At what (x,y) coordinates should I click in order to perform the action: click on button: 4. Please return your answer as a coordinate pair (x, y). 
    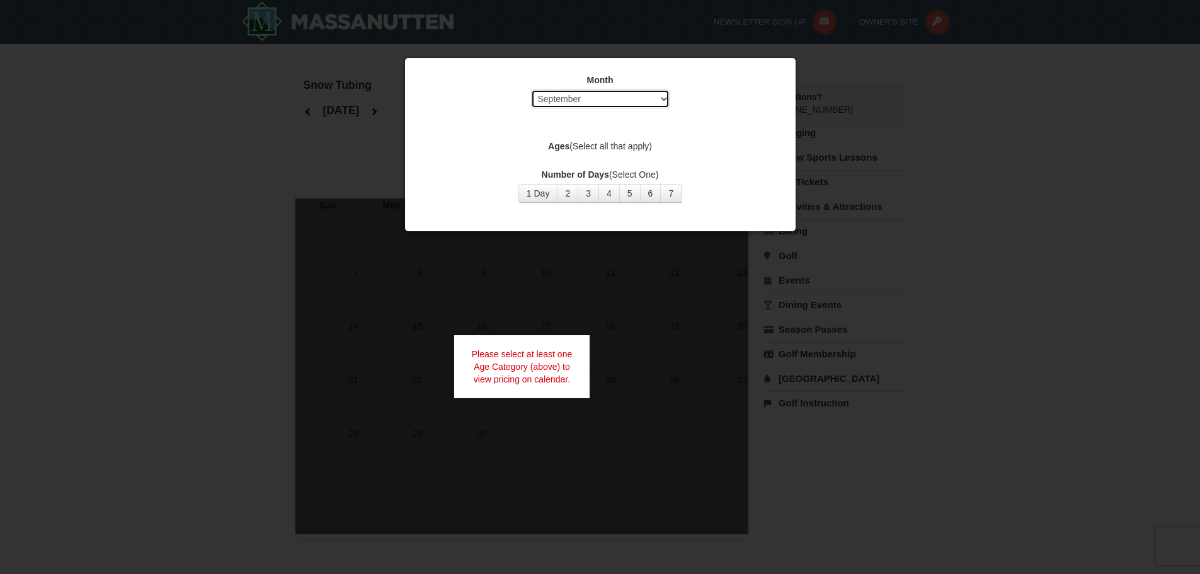
    Looking at the image, I should click on (609, 193).